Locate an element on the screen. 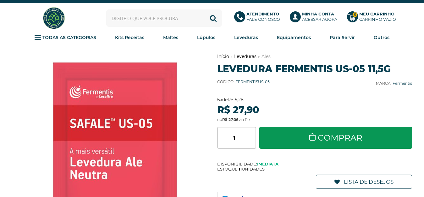  strong: R$ 5,28 is located at coordinates (236, 99).